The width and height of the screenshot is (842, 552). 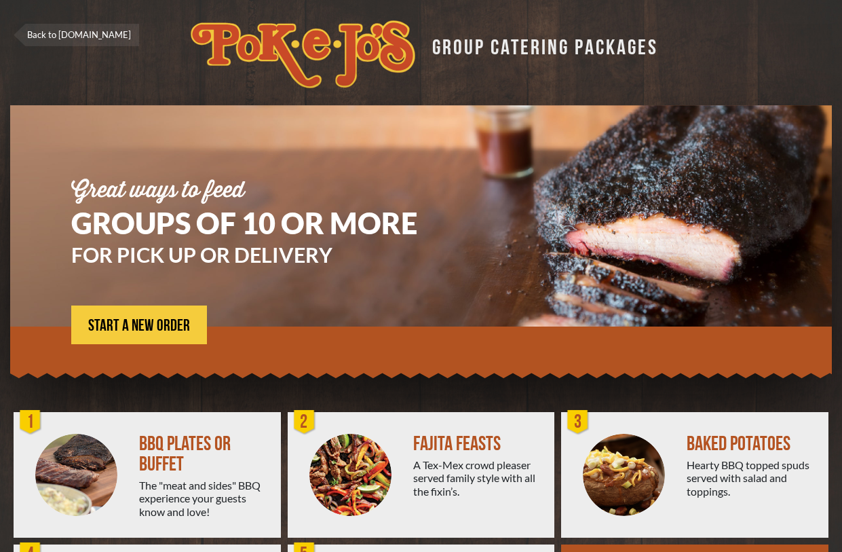 What do you see at coordinates (540, 44) in the screenshot?
I see `div: GROUP CATERING PACKAGES` at bounding box center [540, 44].